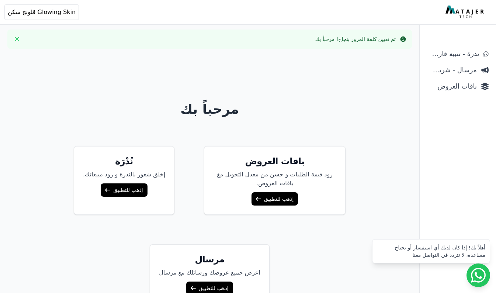 The width and height of the screenshot is (496, 293). Describe the element at coordinates (452, 86) in the screenshot. I see `span: باقات العروض` at that location.